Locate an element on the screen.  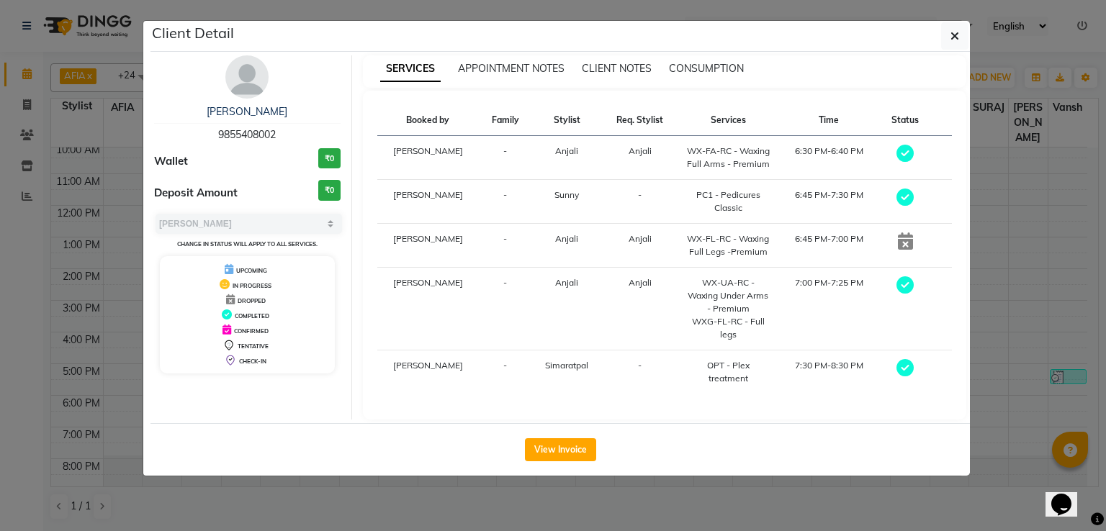
div: WX-FL-RC - Waxing Full Legs -Premium is located at coordinates (728, 246).